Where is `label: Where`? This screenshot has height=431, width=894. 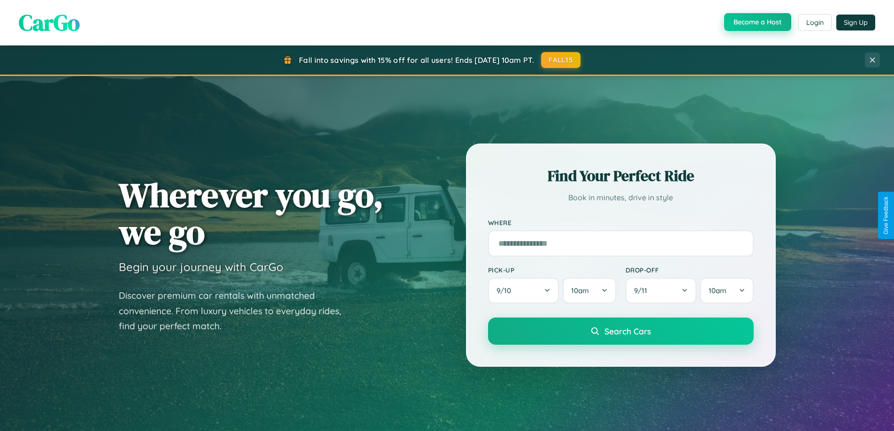 label: Where is located at coordinates (621, 222).